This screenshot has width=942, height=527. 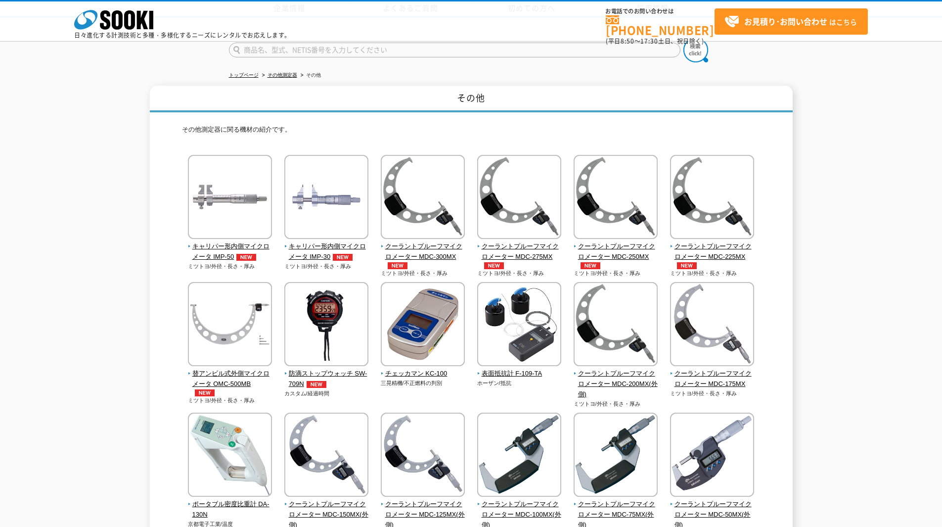 I want to click on h1: その他, so click(x=471, y=99).